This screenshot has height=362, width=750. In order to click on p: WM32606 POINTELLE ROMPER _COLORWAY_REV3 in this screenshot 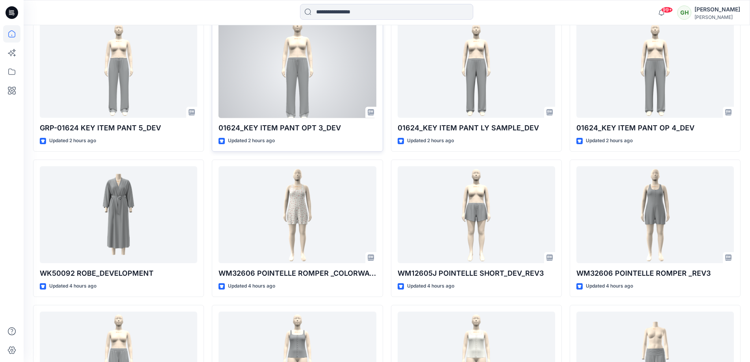, I will do `click(297, 273)`.